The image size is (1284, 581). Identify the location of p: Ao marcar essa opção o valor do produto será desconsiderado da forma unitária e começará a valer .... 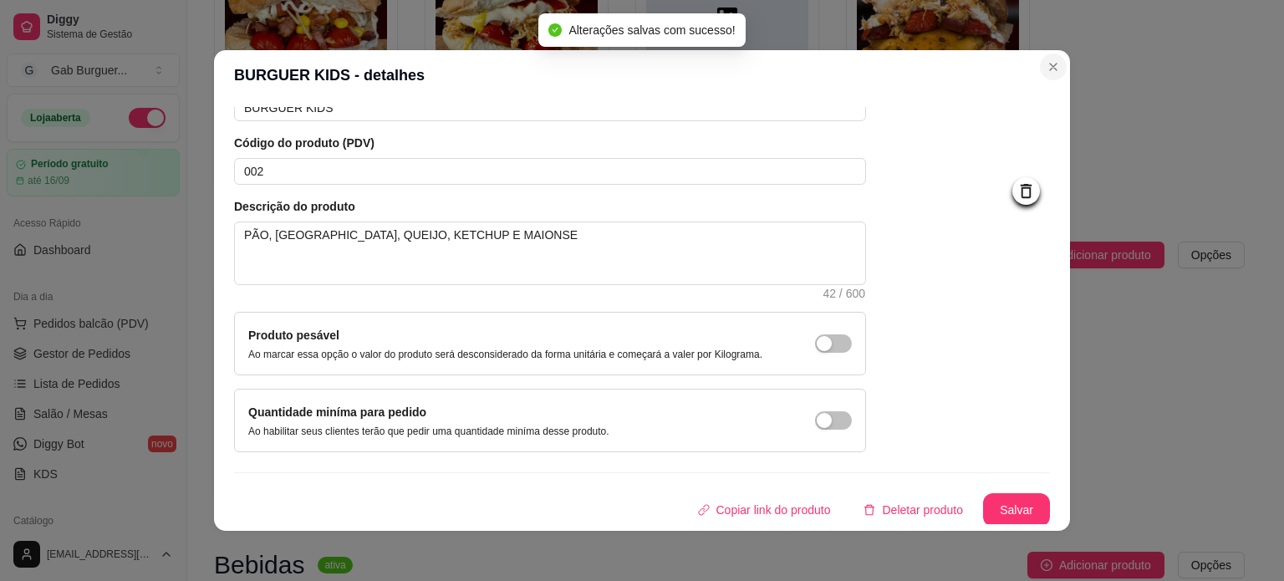
(505, 354).